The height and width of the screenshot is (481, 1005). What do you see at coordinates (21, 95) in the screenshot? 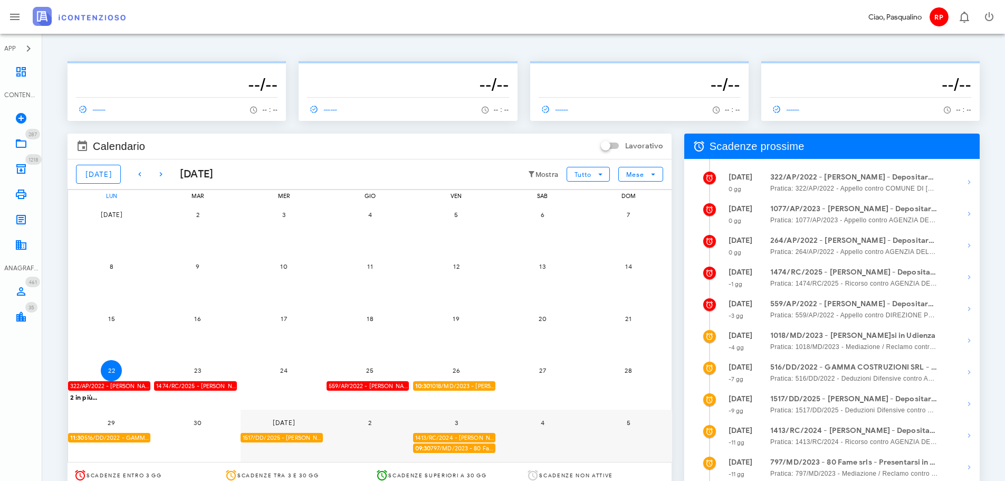
I see `div: CONTENZIOSO` at bounding box center [21, 95].